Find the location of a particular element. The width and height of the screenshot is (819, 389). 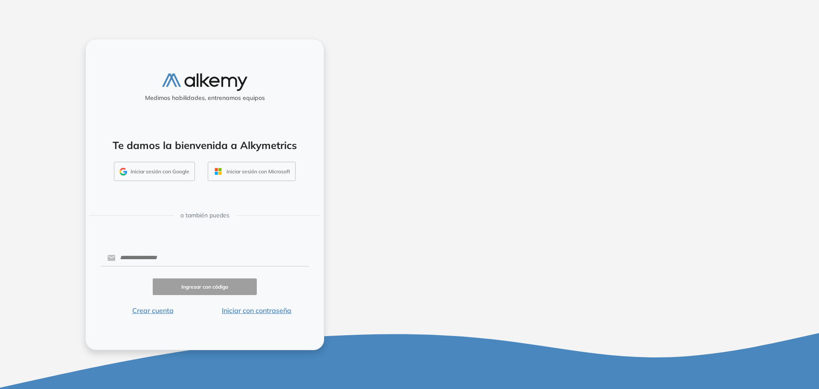

button: Ingresar con código is located at coordinates (205, 286).